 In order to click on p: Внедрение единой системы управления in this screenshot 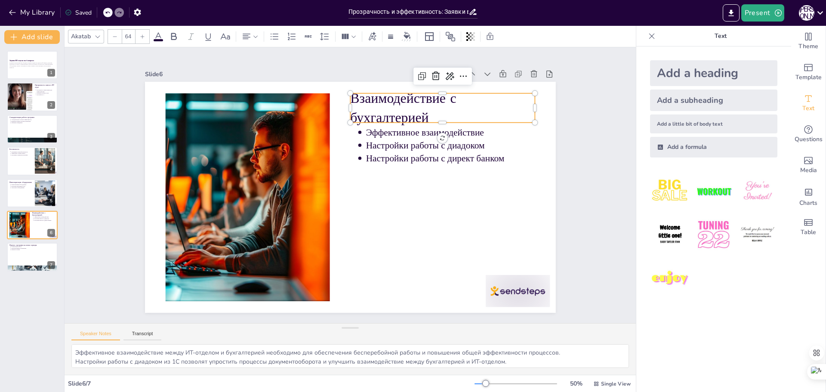, I will do `click(33, 121)`.